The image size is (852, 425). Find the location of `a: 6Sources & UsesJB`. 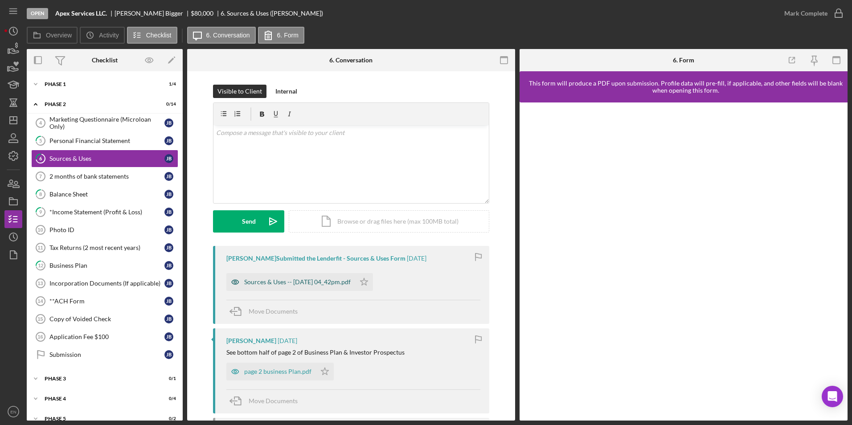

a: 6Sources & UsesJB is located at coordinates (105, 159).